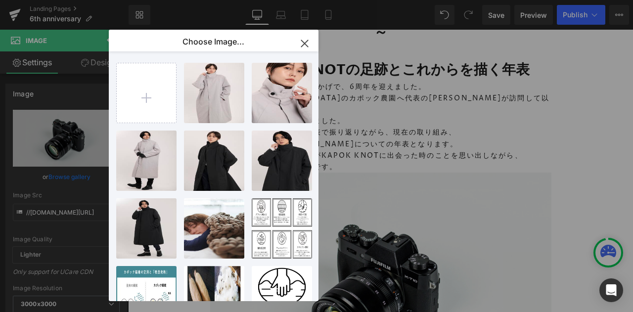 The image size is (633, 312). What do you see at coordinates (253, 91) in the screenshot?
I see `p: 様々なビッグニュースがありました。` at bounding box center [253, 91].